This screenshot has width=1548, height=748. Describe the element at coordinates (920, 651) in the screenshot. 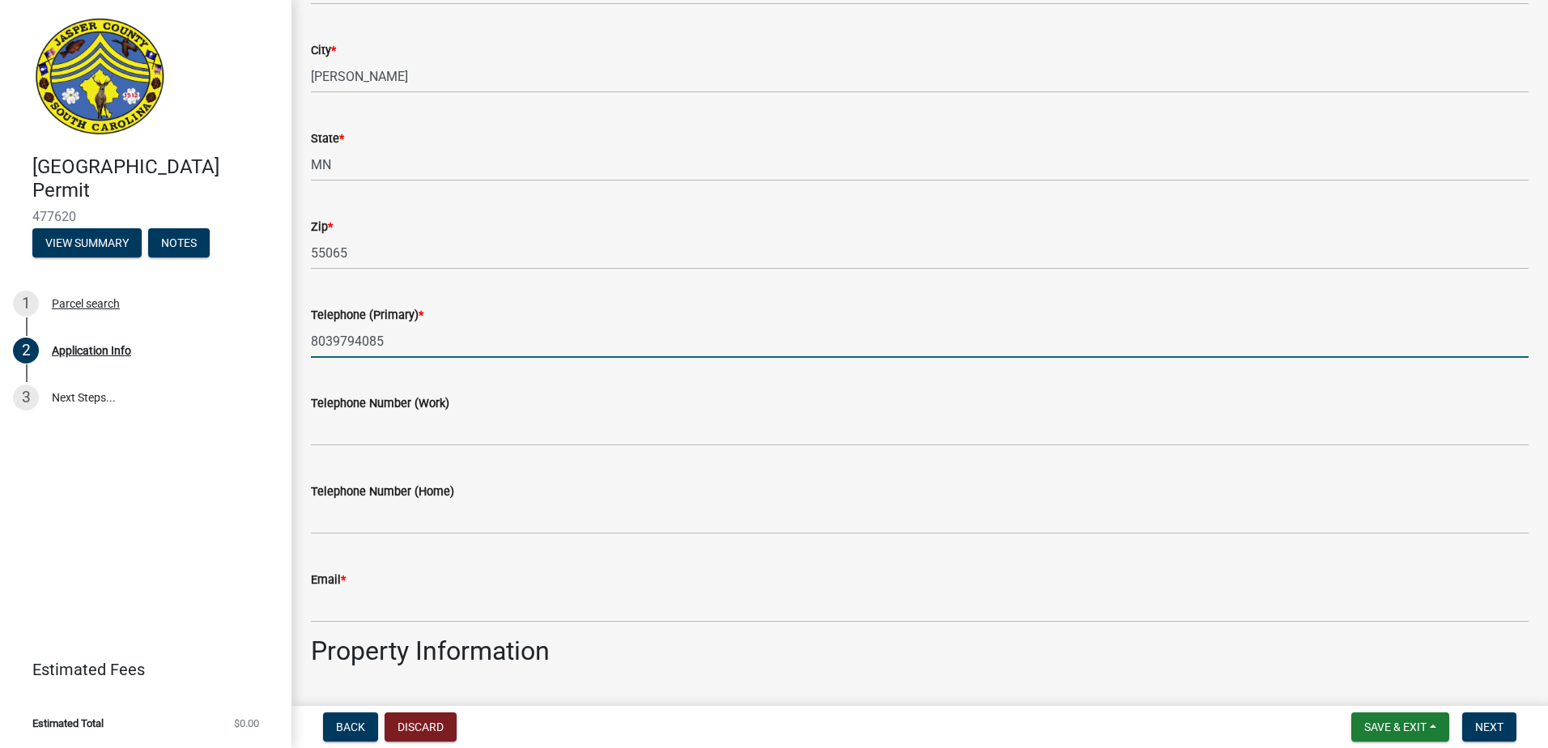

I see `h2: Property Information` at that location.